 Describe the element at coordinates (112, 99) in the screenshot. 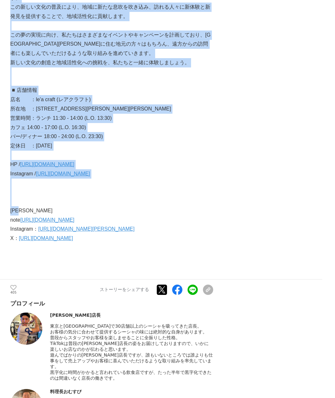

I see `p: 店名 ：le'a craft (レアクラフト)` at that location.